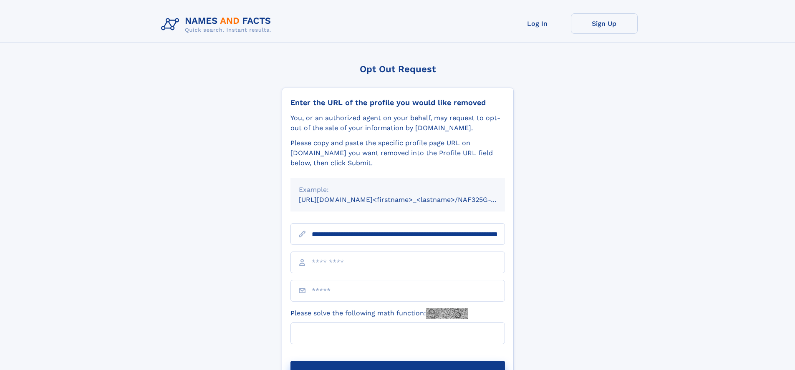  I want to click on a: Log In, so click(537, 23).